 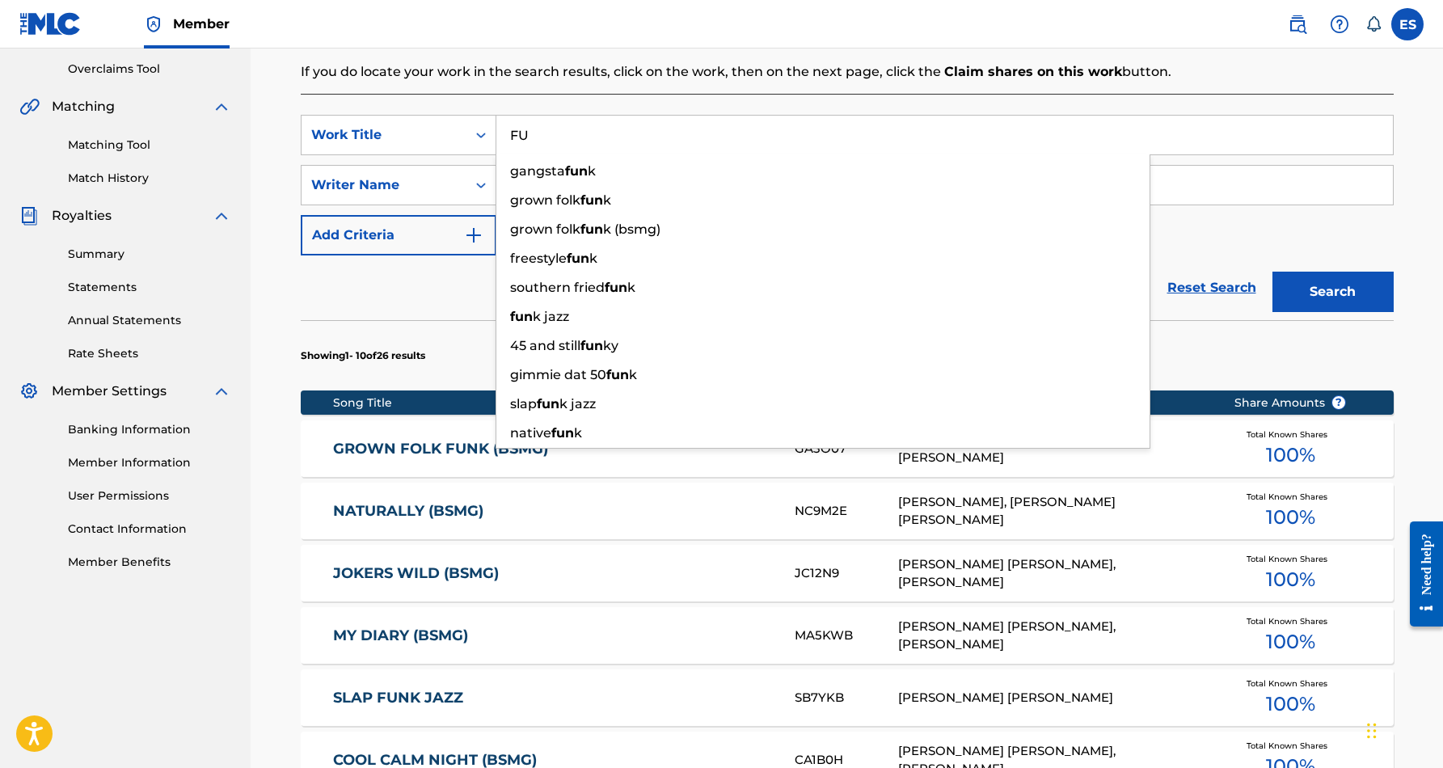 I want to click on span: Royalties, so click(x=82, y=216).